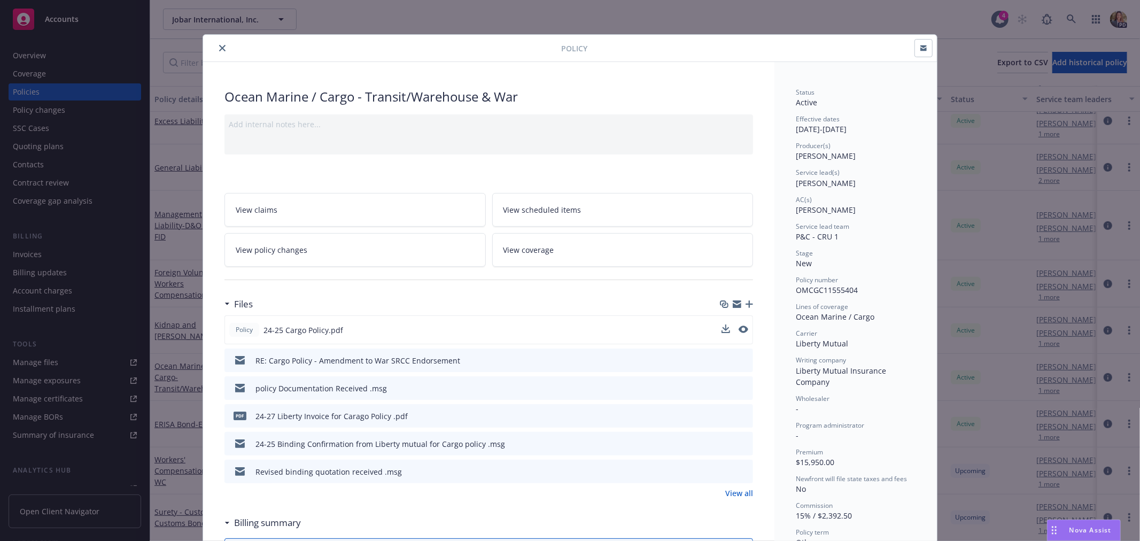 Image resolution: width=1140 pixels, height=541 pixels. What do you see at coordinates (813, 145) in the screenshot?
I see `span: Producer(s)` at bounding box center [813, 145].